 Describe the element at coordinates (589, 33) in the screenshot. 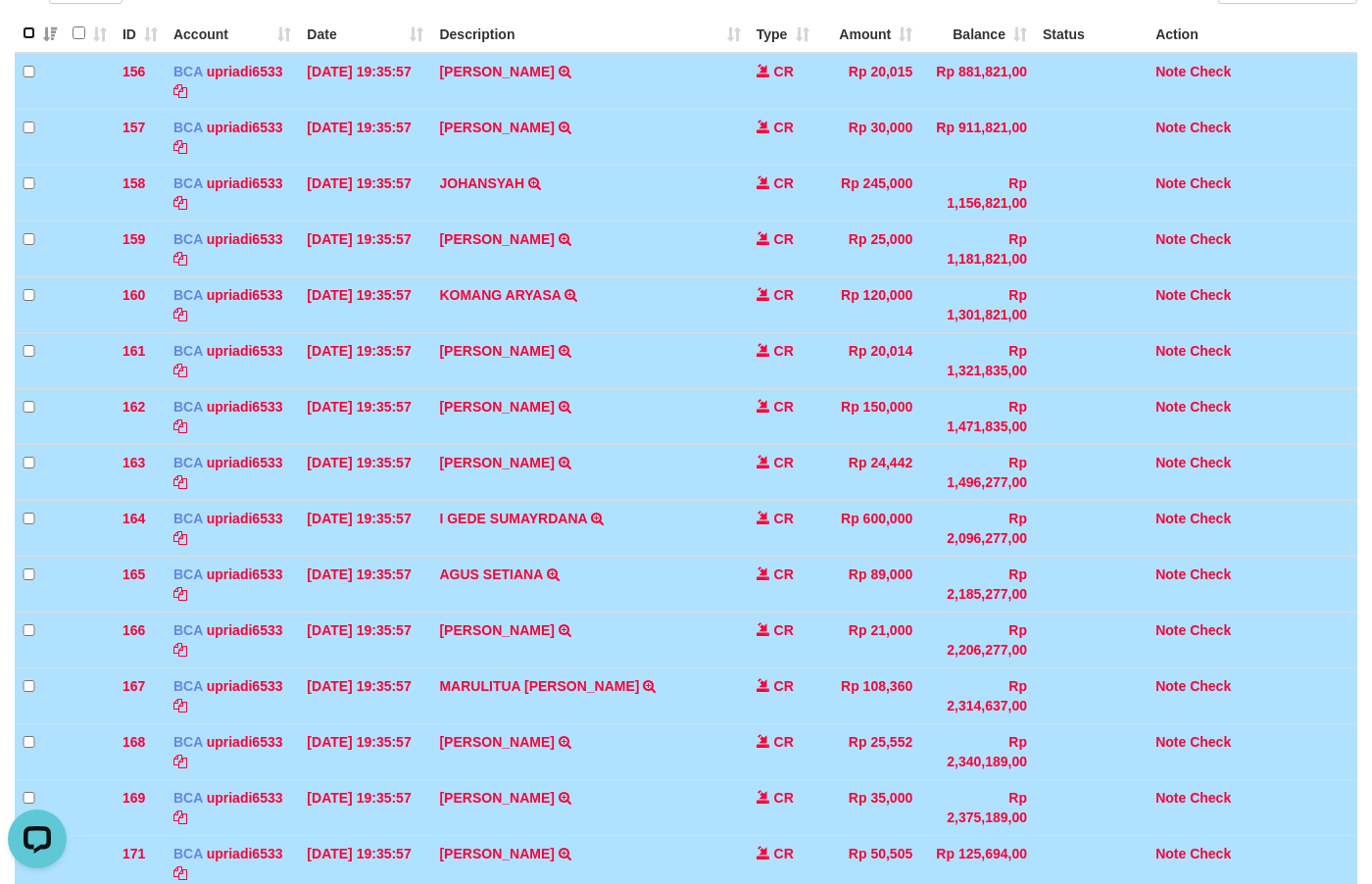

I see `th: Description: activate to sort column ascending` at that location.